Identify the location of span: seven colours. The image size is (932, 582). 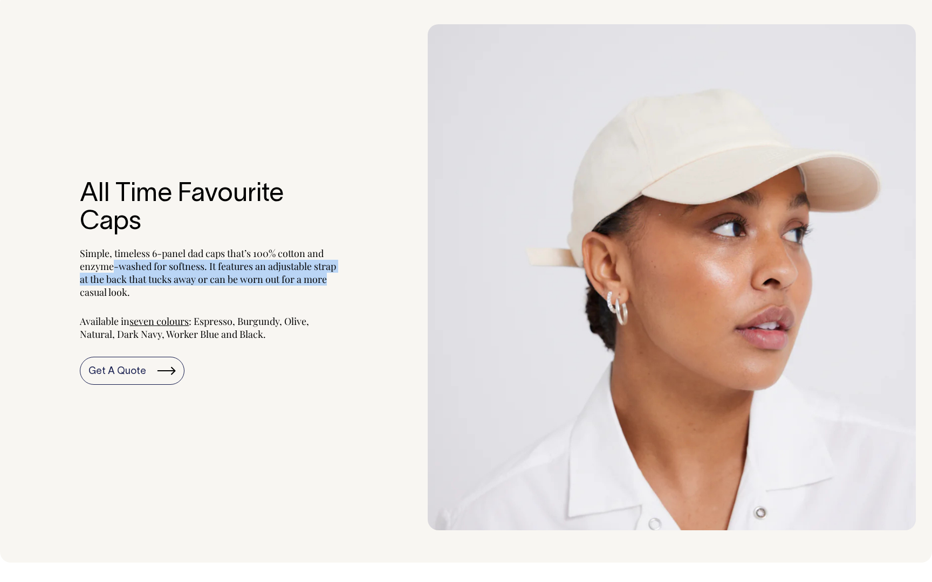
(159, 321).